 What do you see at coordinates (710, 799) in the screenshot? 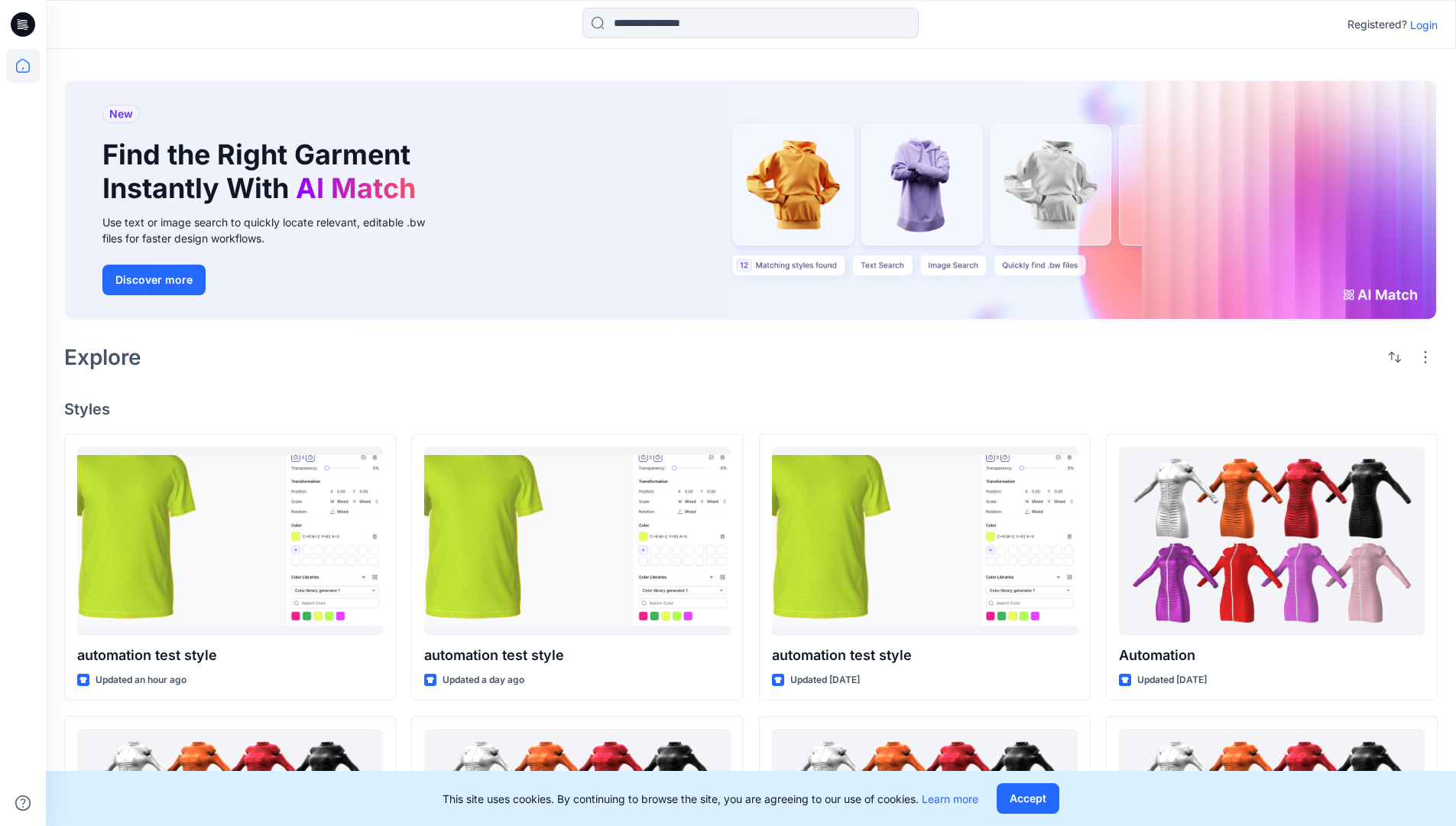
I see `p: This site uses cookies. By continuing to browse the site, you are agreeing to our use of cookies.` at bounding box center [710, 799].